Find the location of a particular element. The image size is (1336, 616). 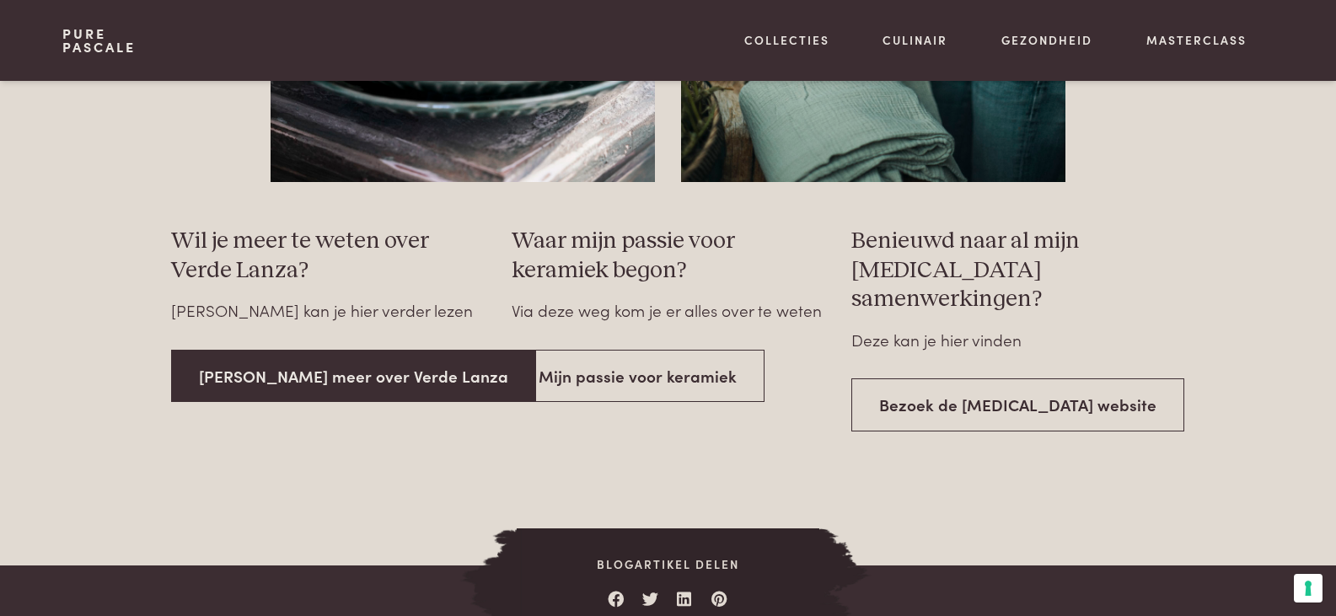

a: Mijn passie voor keramiek is located at coordinates (638, 376).